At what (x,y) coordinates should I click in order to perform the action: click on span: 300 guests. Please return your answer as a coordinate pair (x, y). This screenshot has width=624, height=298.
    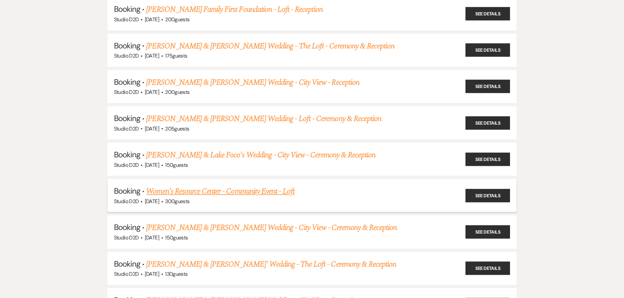
    Looking at the image, I should click on (177, 201).